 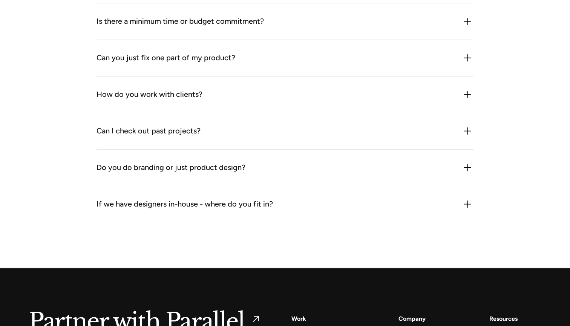 What do you see at coordinates (503, 318) in the screenshot?
I see `div: Resources` at bounding box center [503, 318].